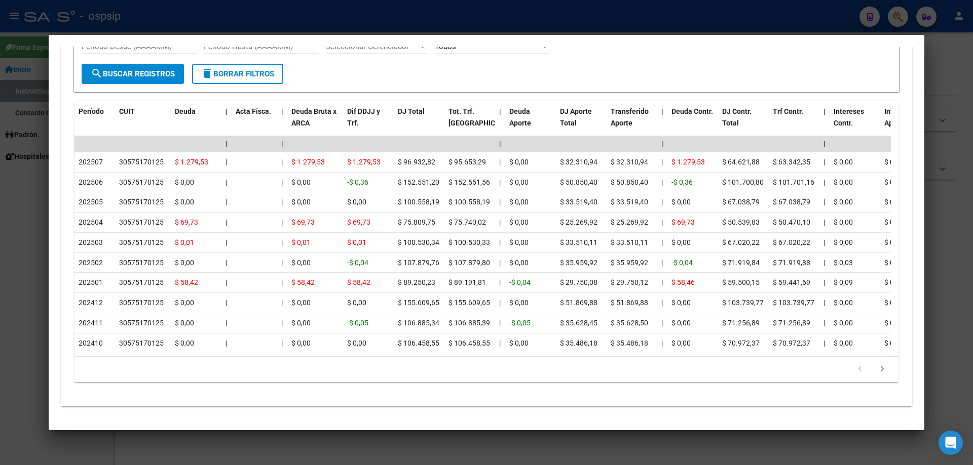 Image resolution: width=973 pixels, height=465 pixels. Describe the element at coordinates (629, 283) in the screenshot. I see `span: $ 29.750,12` at that location.